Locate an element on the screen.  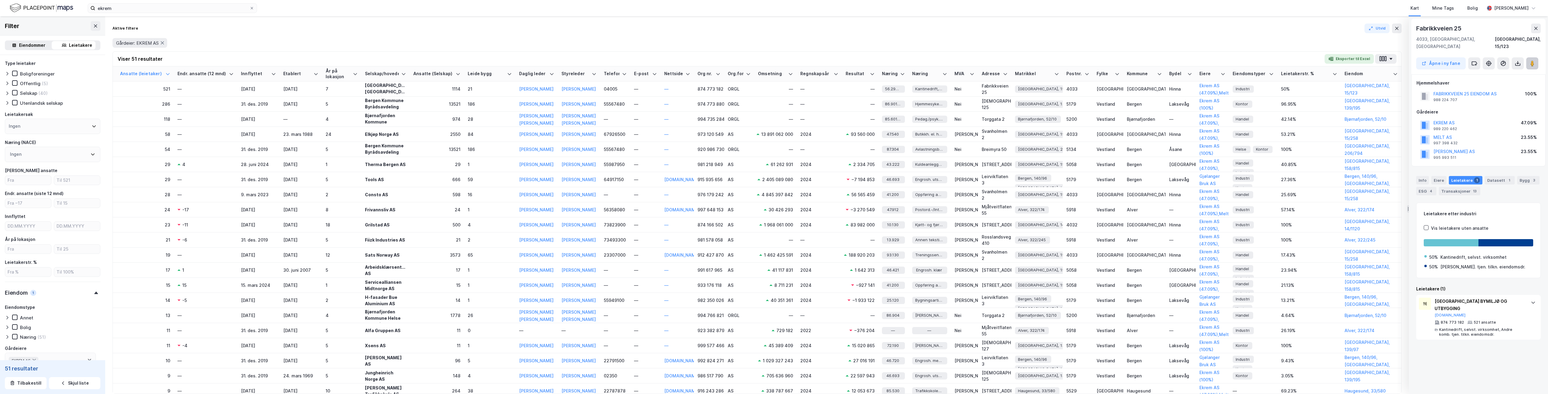
span: Industri is located at coordinates (1242, 89).